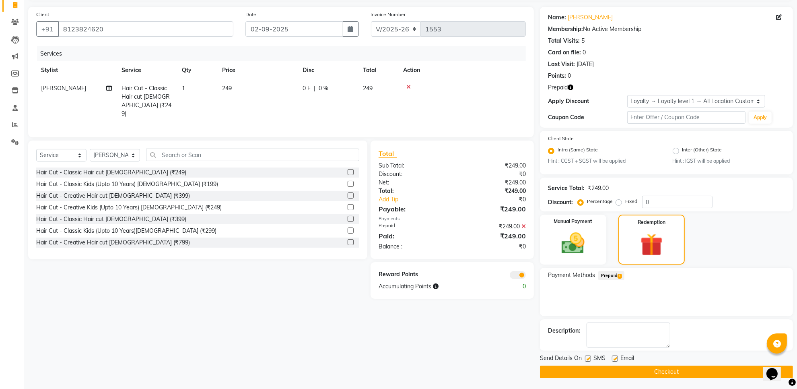 The height and width of the screenshot is (389, 797). Describe the element at coordinates (561, 138) in the screenshot. I see `label: Client State` at that location.